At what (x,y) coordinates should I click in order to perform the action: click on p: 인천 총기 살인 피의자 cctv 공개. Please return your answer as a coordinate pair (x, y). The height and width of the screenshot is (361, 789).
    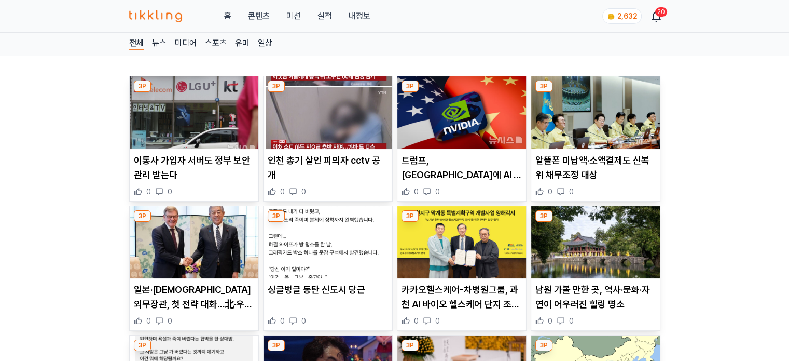
    Looking at the image, I should click on (328, 168).